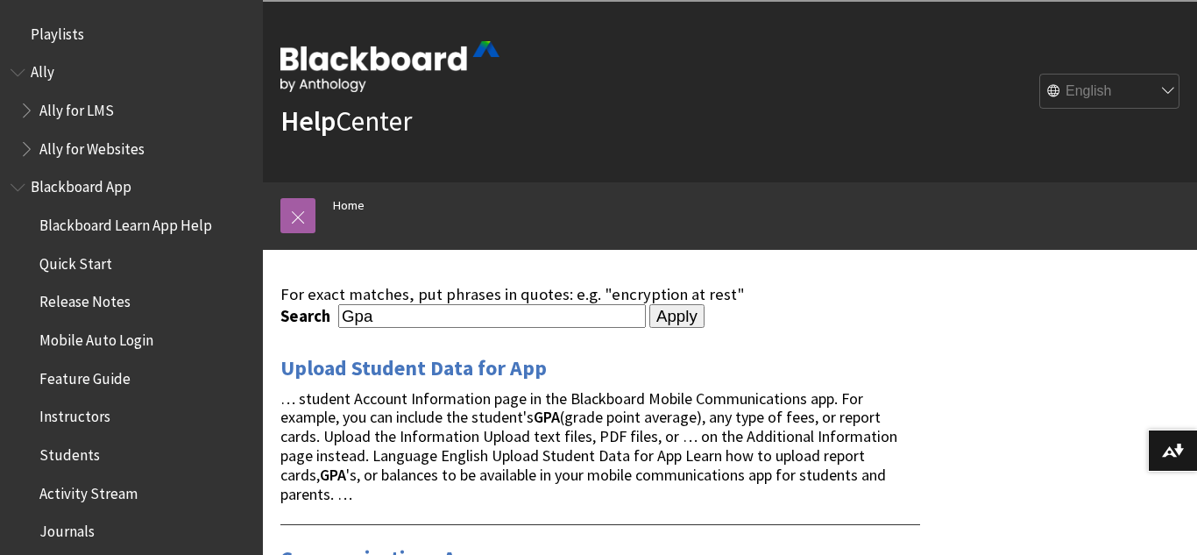 The image size is (1197, 555). What do you see at coordinates (75, 260) in the screenshot?
I see `span: Quick Start` at bounding box center [75, 260].